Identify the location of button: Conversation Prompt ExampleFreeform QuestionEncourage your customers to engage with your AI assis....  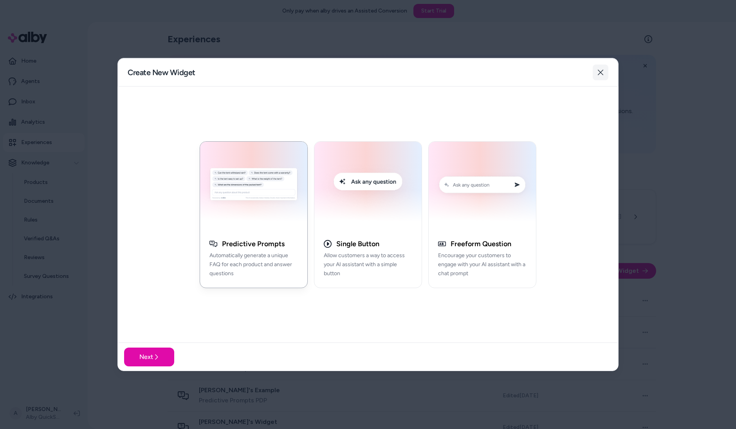
(482, 215).